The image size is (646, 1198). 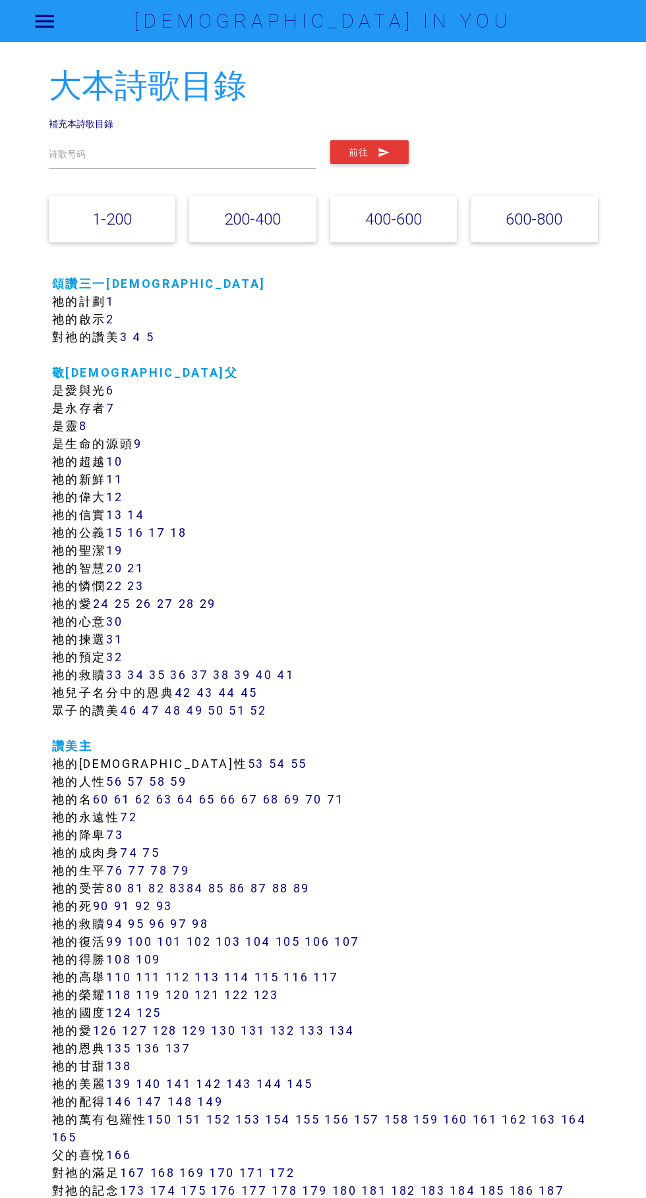 I want to click on label: 诗歌号码, so click(x=67, y=154).